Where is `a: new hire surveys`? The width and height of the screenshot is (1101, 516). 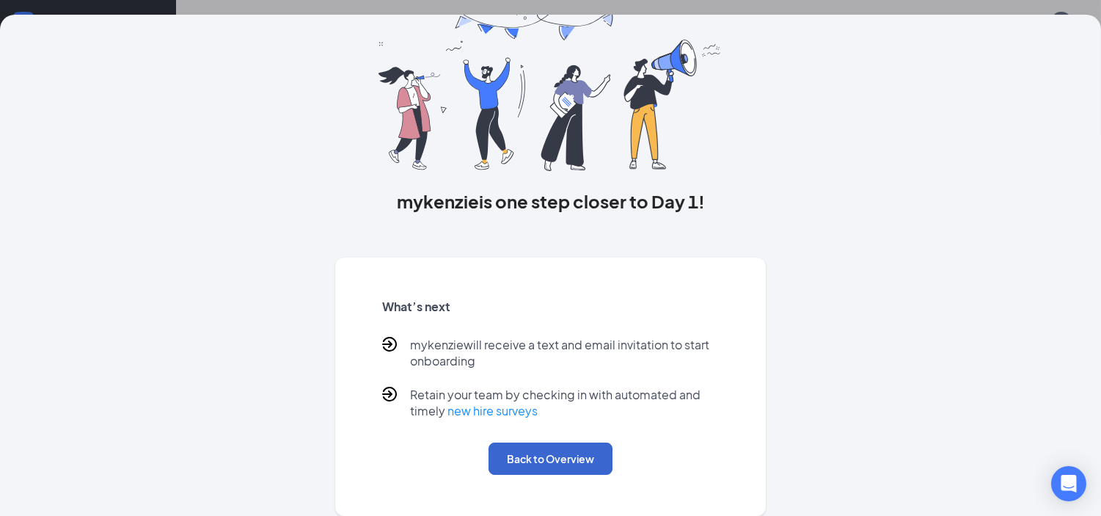 a: new hire surveys is located at coordinates (492, 410).